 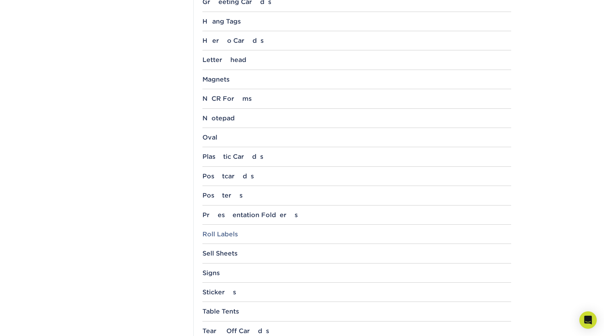 I want to click on div: Oval, so click(x=356, y=137).